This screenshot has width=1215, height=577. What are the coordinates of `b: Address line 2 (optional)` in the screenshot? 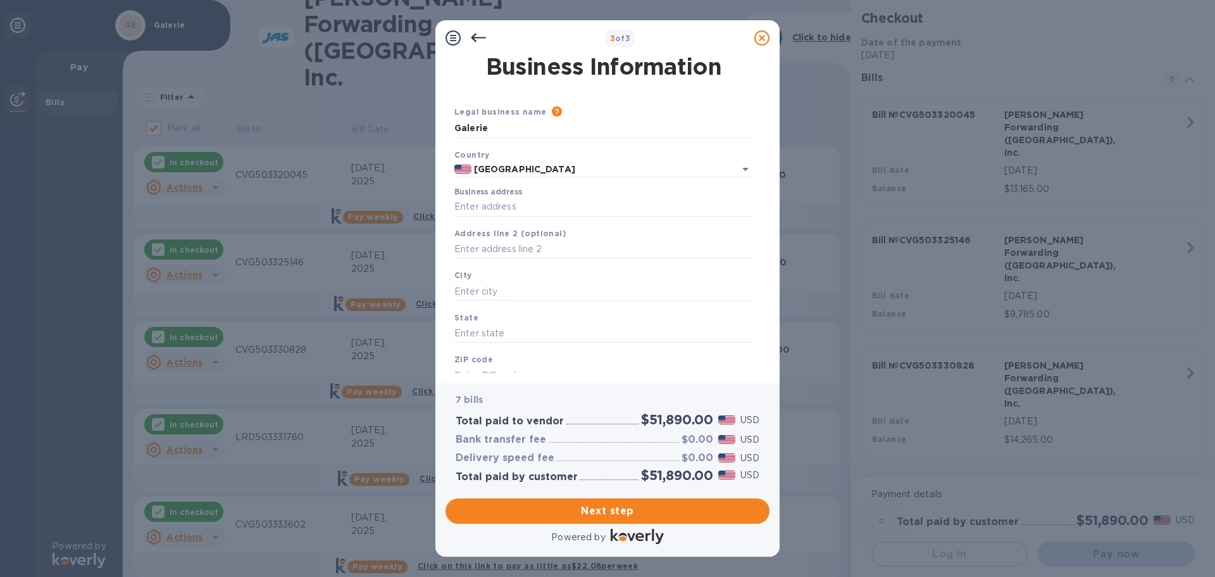 It's located at (510, 233).